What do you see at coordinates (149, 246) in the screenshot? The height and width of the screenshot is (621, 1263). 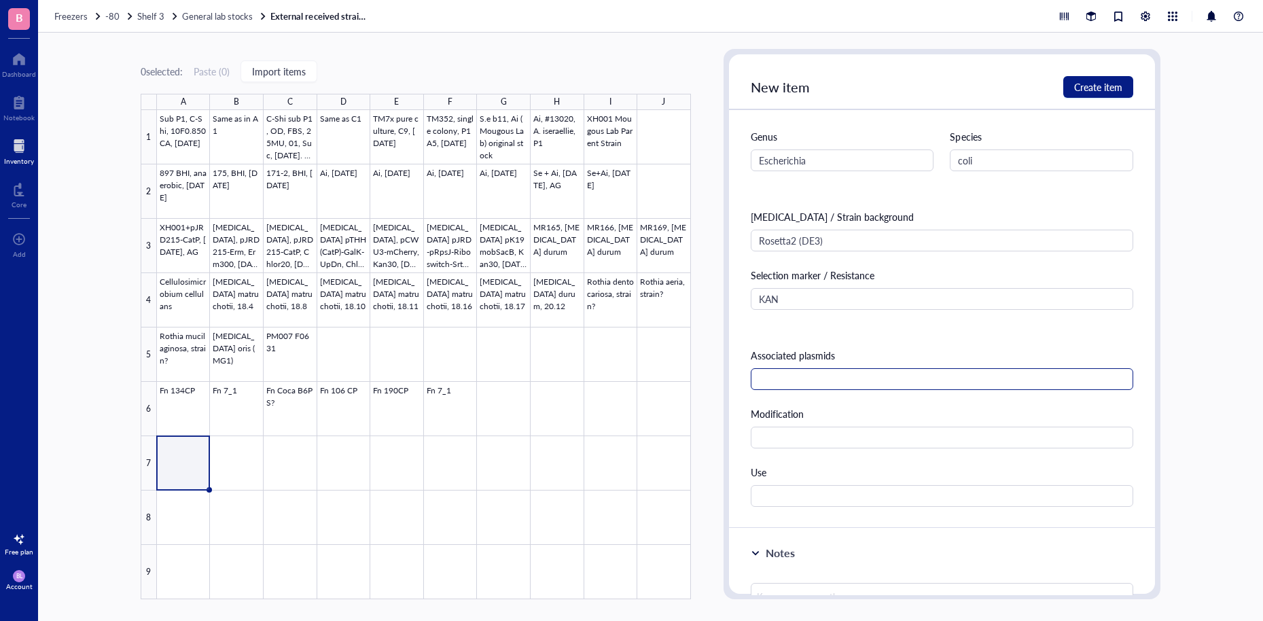 I see `div: 3` at bounding box center [149, 246].